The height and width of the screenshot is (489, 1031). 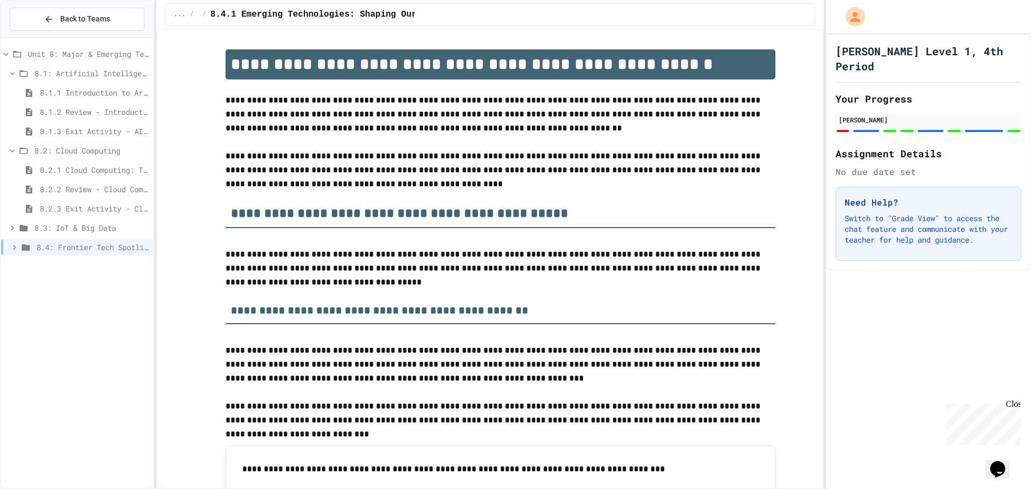 I want to click on span: 8.2.3 Exit Activity - Cloud Service Detective, so click(x=94, y=208).